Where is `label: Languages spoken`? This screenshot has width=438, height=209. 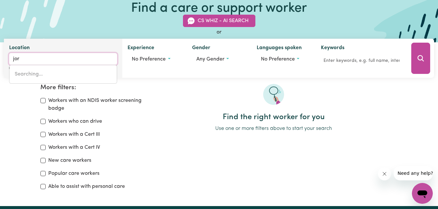 label: Languages spoken is located at coordinates (279, 49).